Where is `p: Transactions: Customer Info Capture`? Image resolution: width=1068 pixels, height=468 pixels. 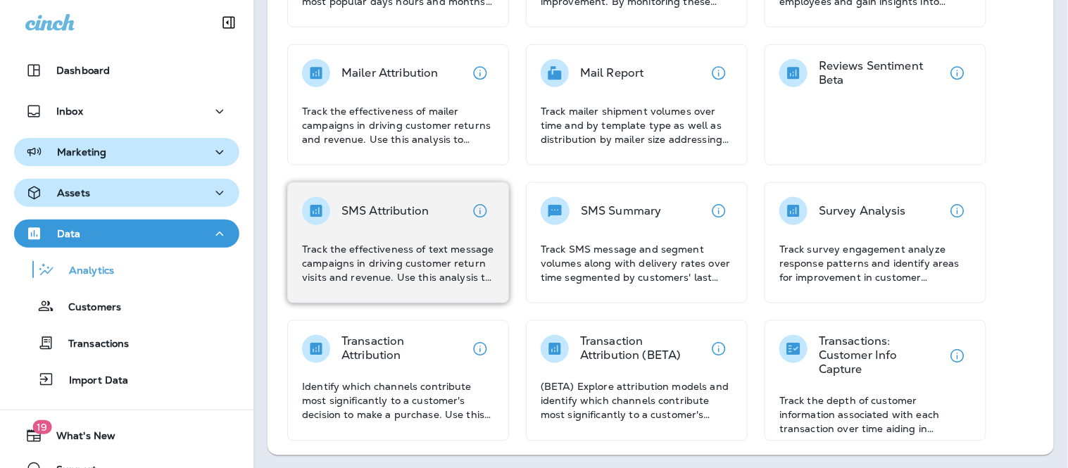
p: Transactions: Customer Info Capture is located at coordinates (881, 356).